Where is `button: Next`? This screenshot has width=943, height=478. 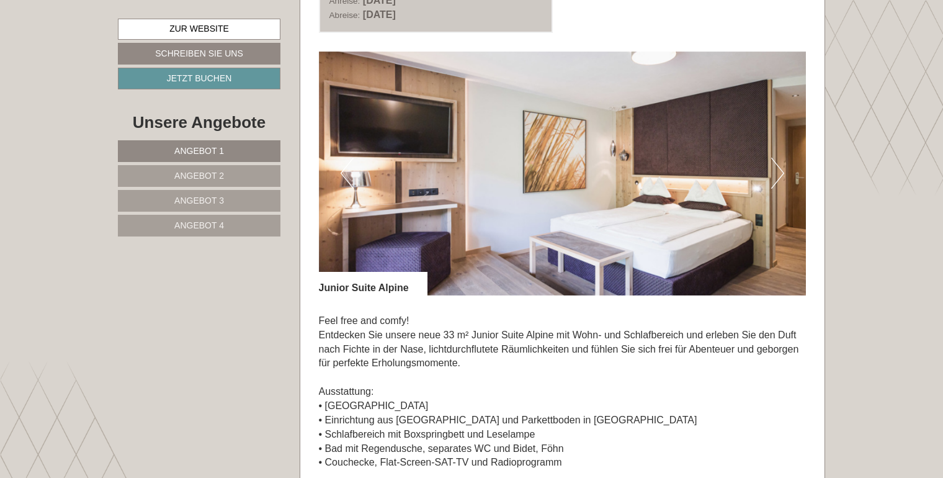
button: Next is located at coordinates (778, 173).